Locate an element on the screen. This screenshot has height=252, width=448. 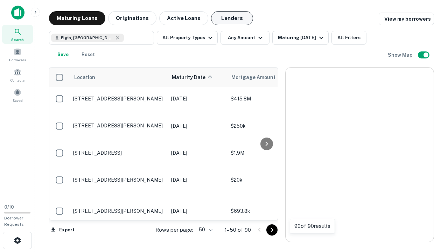
div: Contacts is located at coordinates (17, 75).